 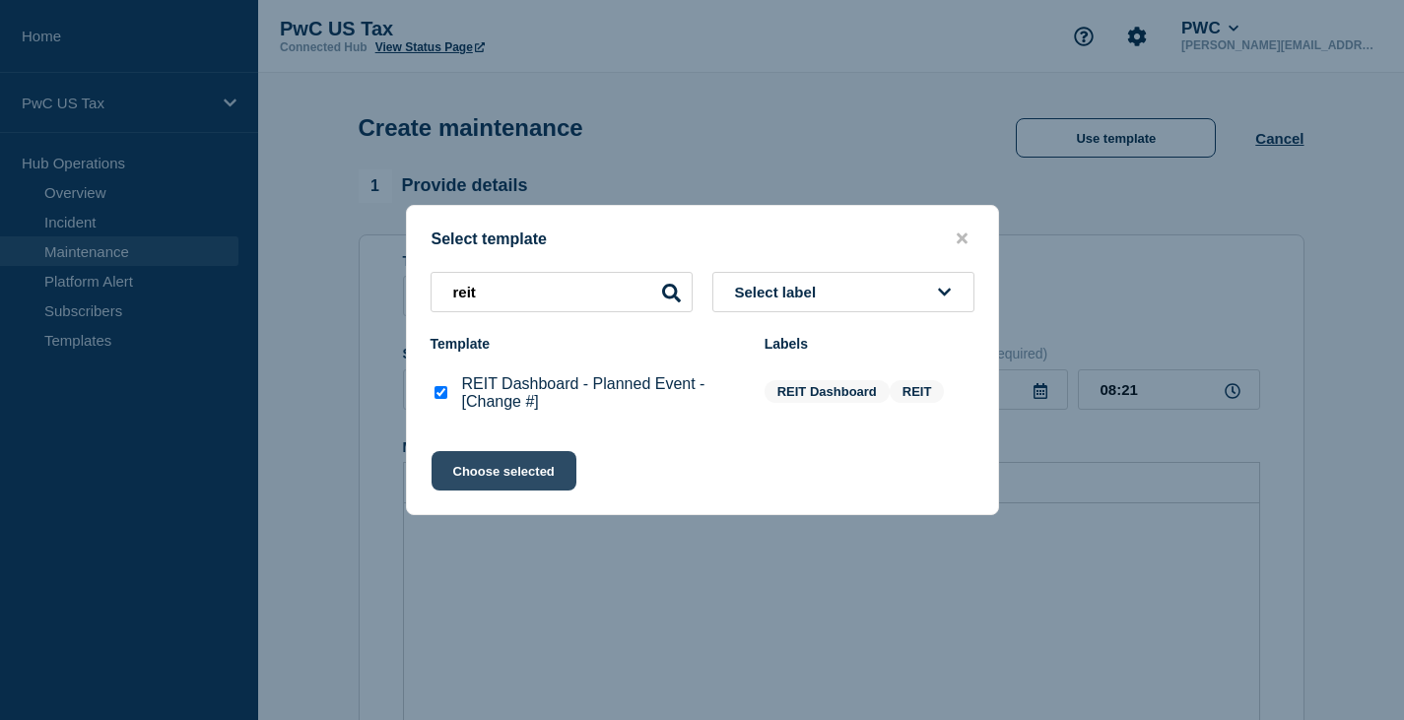 What do you see at coordinates (843, 292) in the screenshot?
I see `button: Select label` at bounding box center [843, 292].